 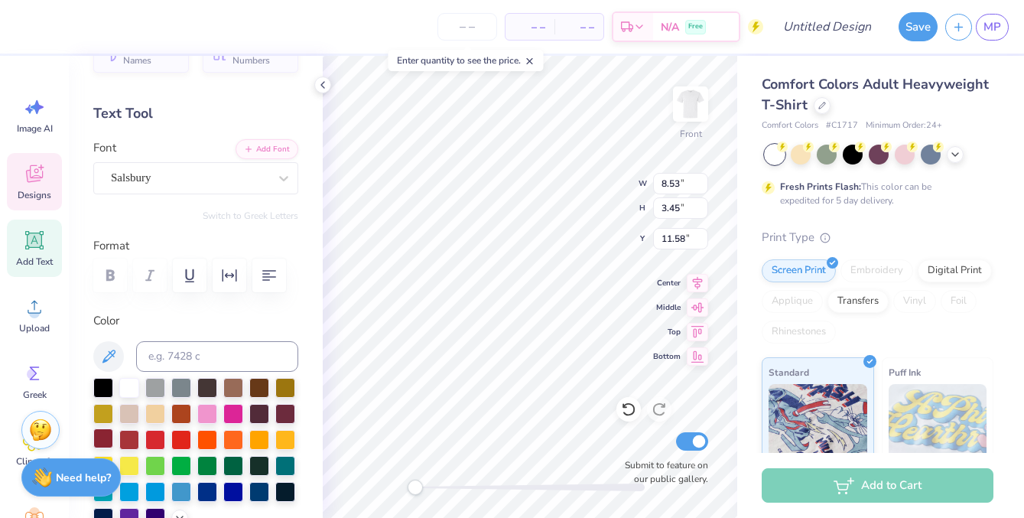 What do you see at coordinates (261, 55) in the screenshot?
I see `span: Personalized Numbers` at bounding box center [261, 55].